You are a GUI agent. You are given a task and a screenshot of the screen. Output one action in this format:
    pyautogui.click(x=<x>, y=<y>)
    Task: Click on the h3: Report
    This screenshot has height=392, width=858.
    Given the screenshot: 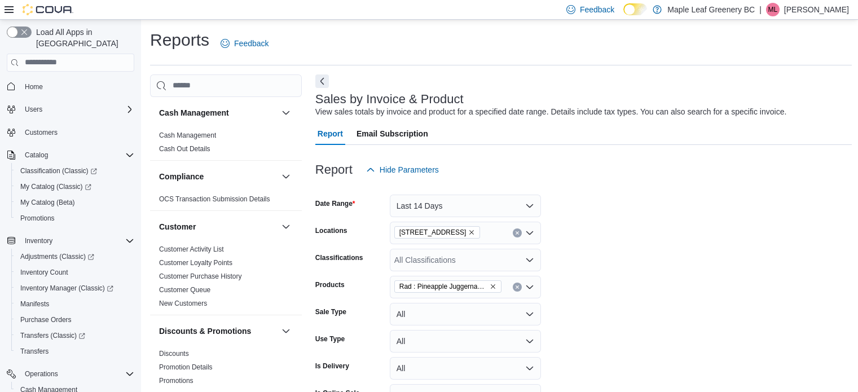 What is the action you would take?
    pyautogui.click(x=334, y=170)
    